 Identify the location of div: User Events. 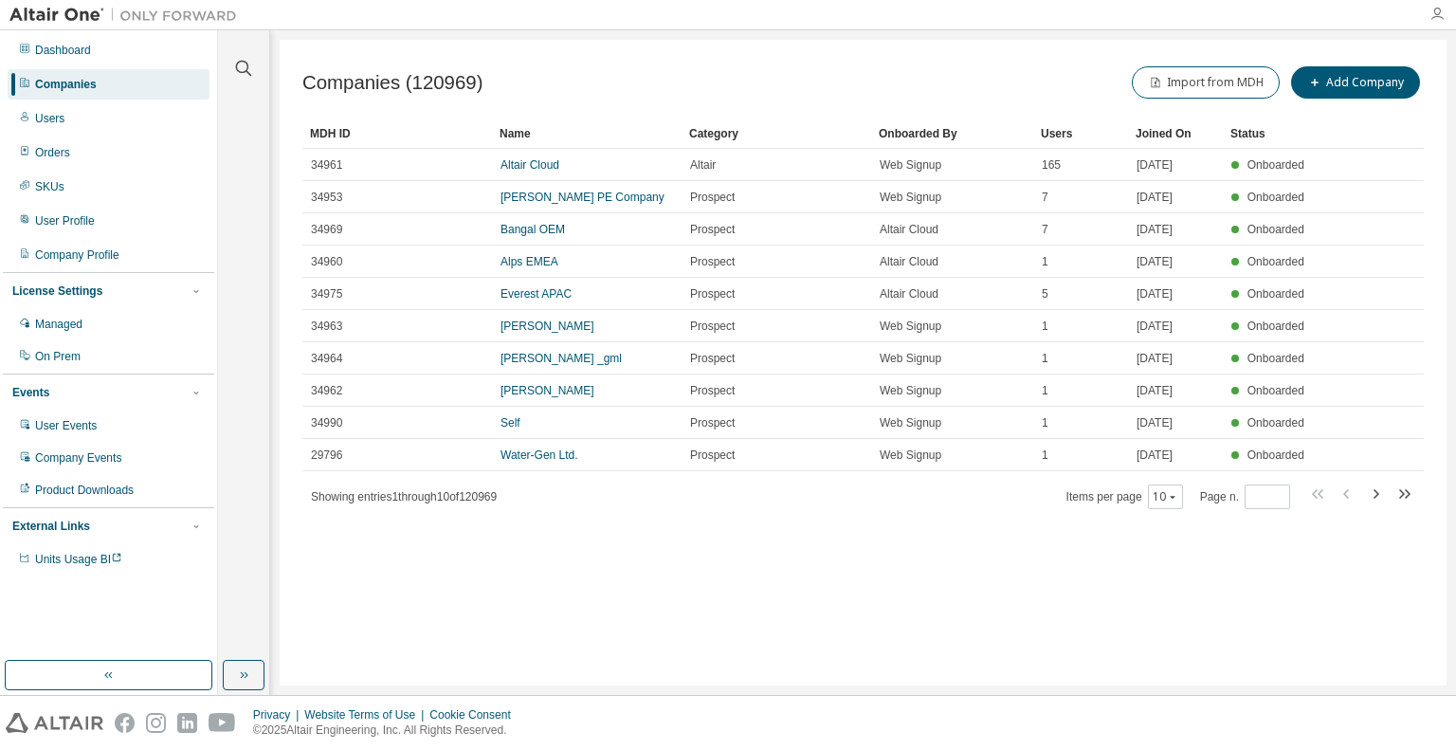
(65, 426).